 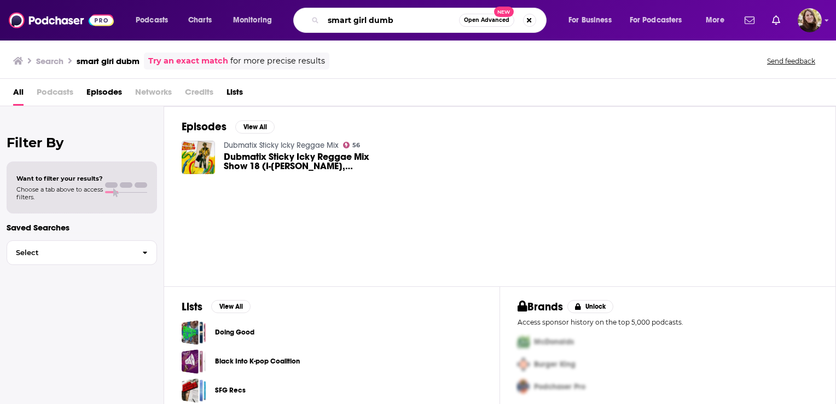 What do you see at coordinates (523, 386) in the screenshot?
I see `img: Third Pro Logo` at bounding box center [523, 386].